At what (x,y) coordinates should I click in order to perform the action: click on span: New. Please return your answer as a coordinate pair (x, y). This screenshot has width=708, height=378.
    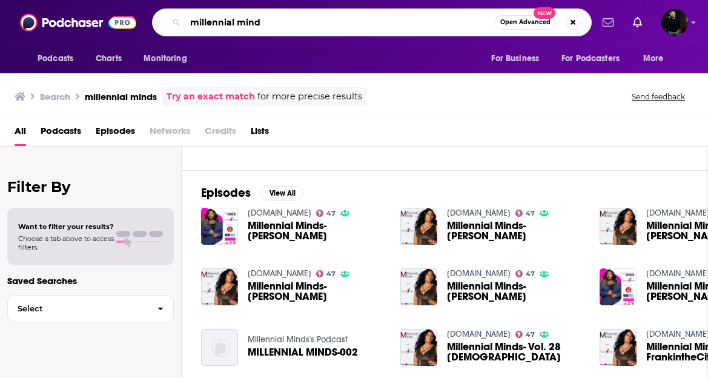
    Looking at the image, I should click on (544, 13).